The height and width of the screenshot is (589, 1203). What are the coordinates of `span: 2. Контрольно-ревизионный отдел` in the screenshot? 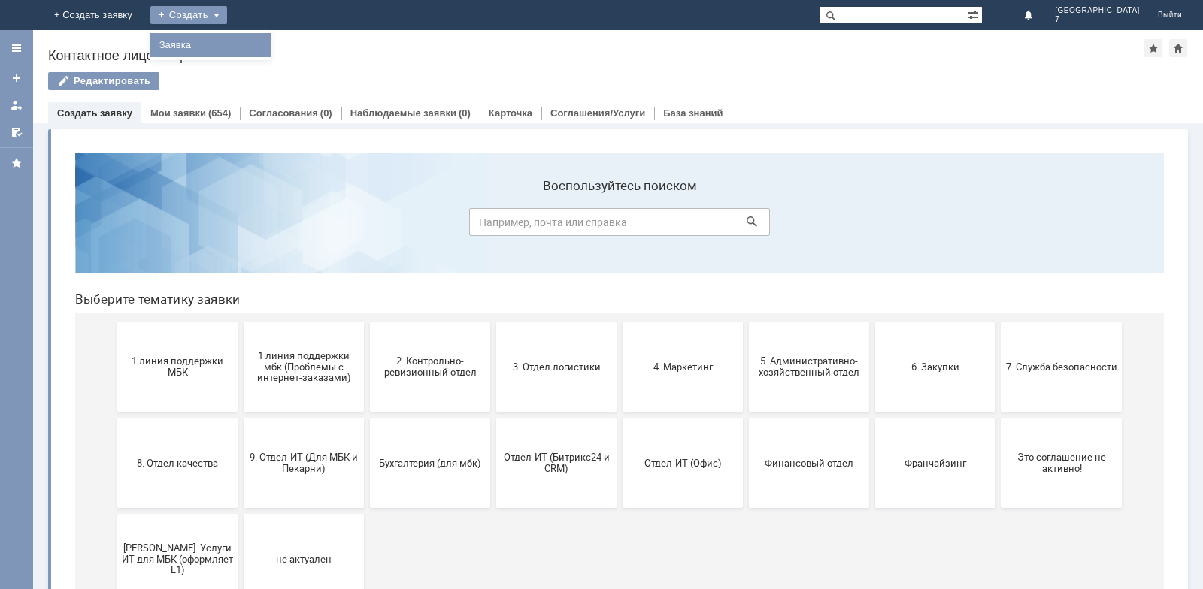 It's located at (367, 225).